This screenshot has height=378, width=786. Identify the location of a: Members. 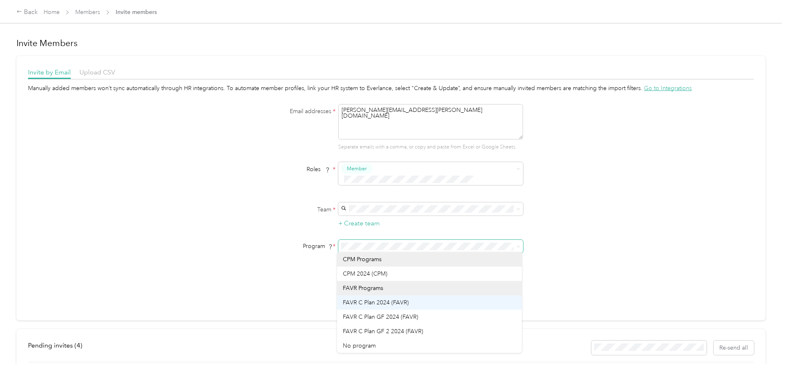
(88, 12).